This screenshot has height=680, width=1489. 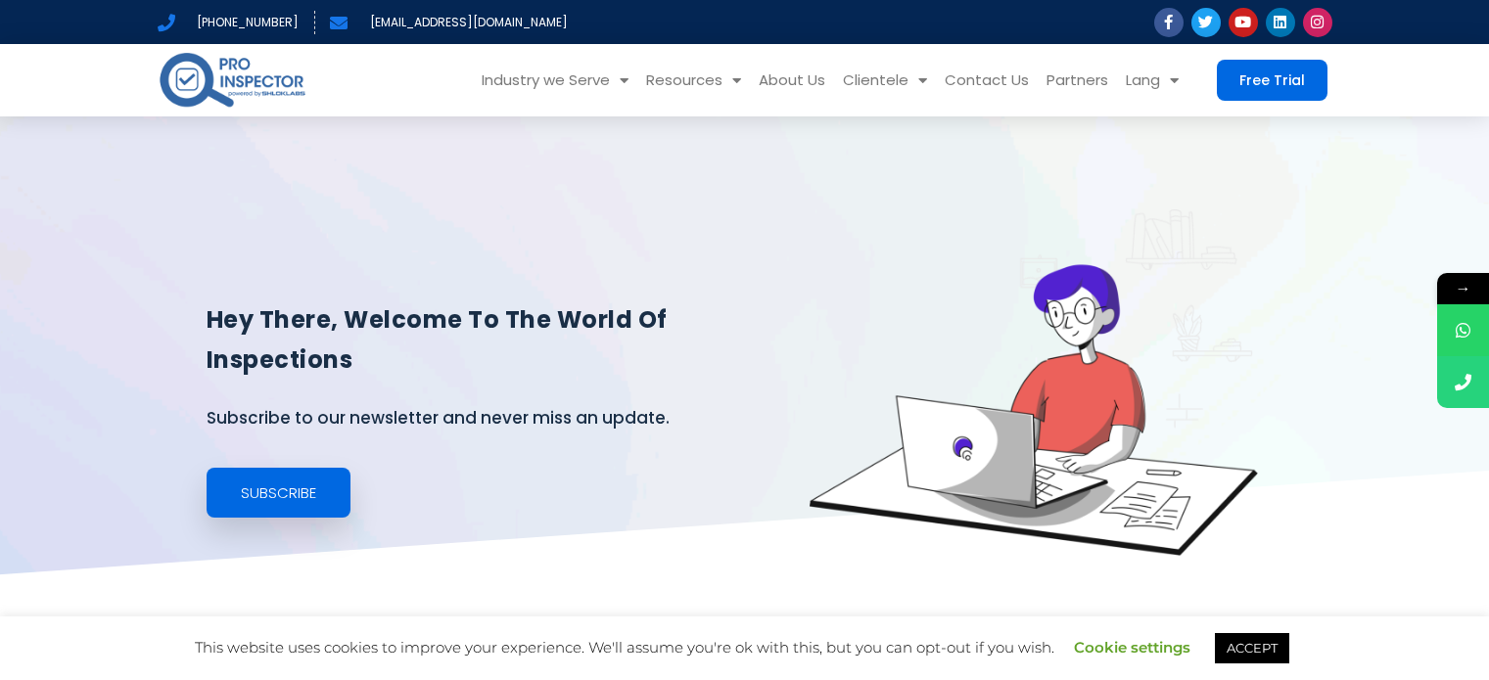 What do you see at coordinates (1252, 648) in the screenshot?
I see `a: ACCEPT` at bounding box center [1252, 648].